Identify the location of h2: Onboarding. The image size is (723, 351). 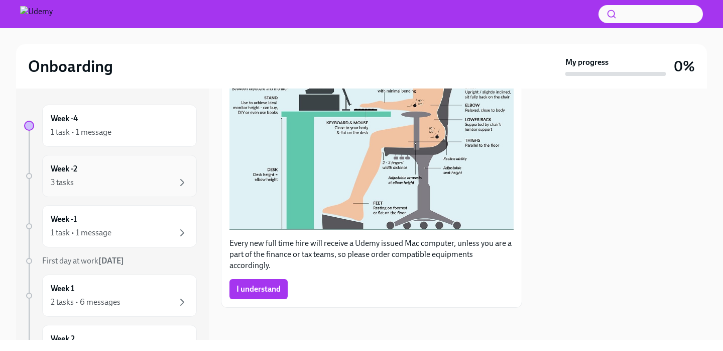
(70, 66).